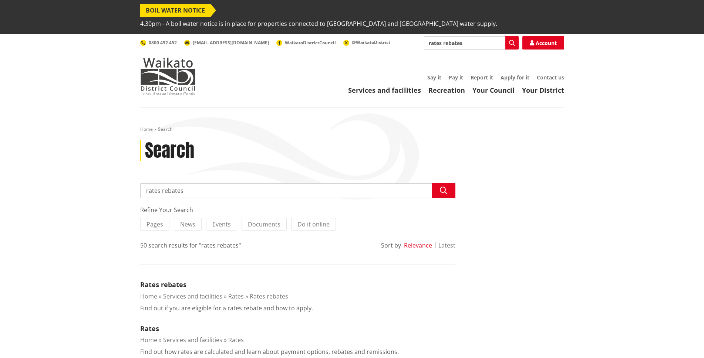  Describe the element at coordinates (446, 90) in the screenshot. I see `a: Recreation` at that location.